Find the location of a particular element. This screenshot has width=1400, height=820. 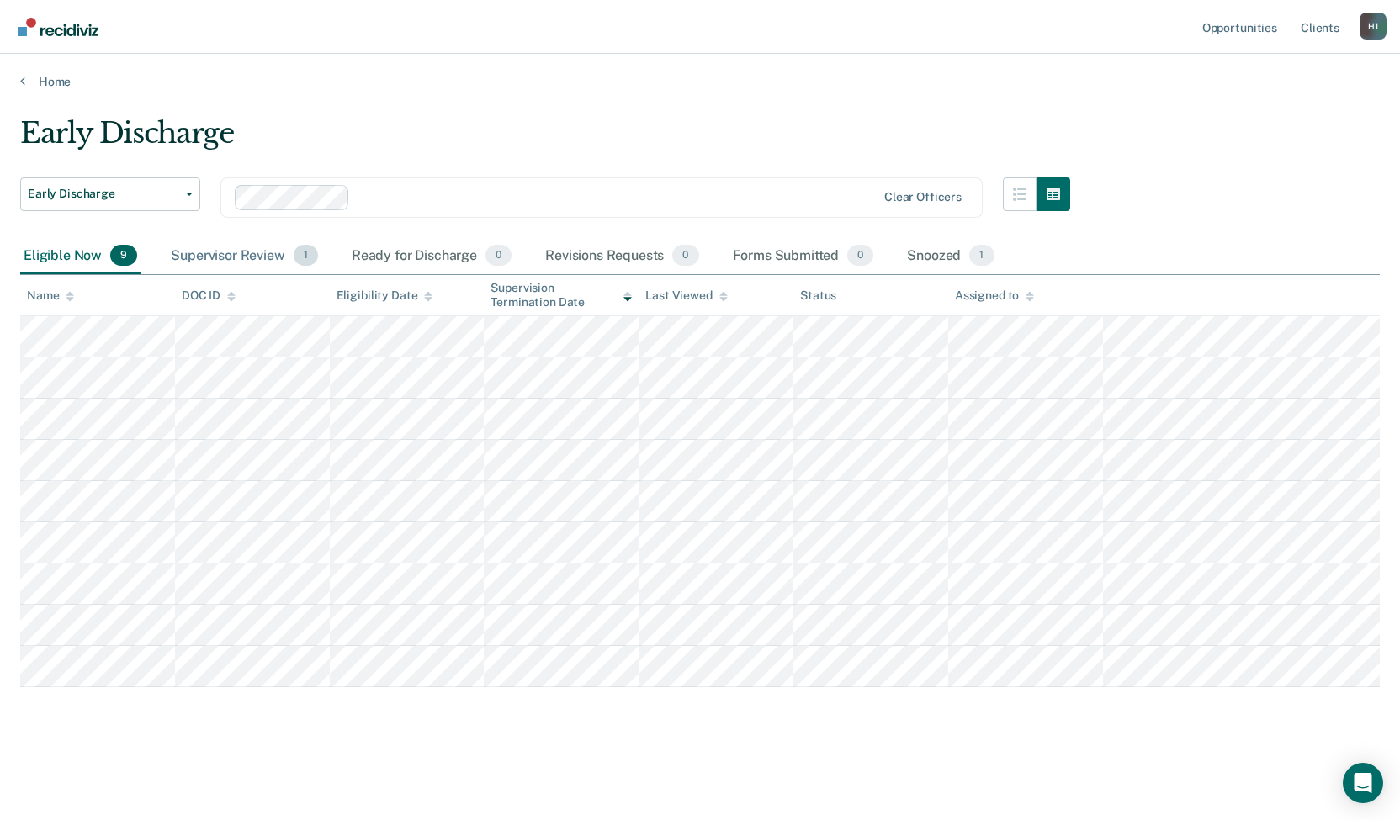

div: Forms Submitted0 is located at coordinates (804, 257).